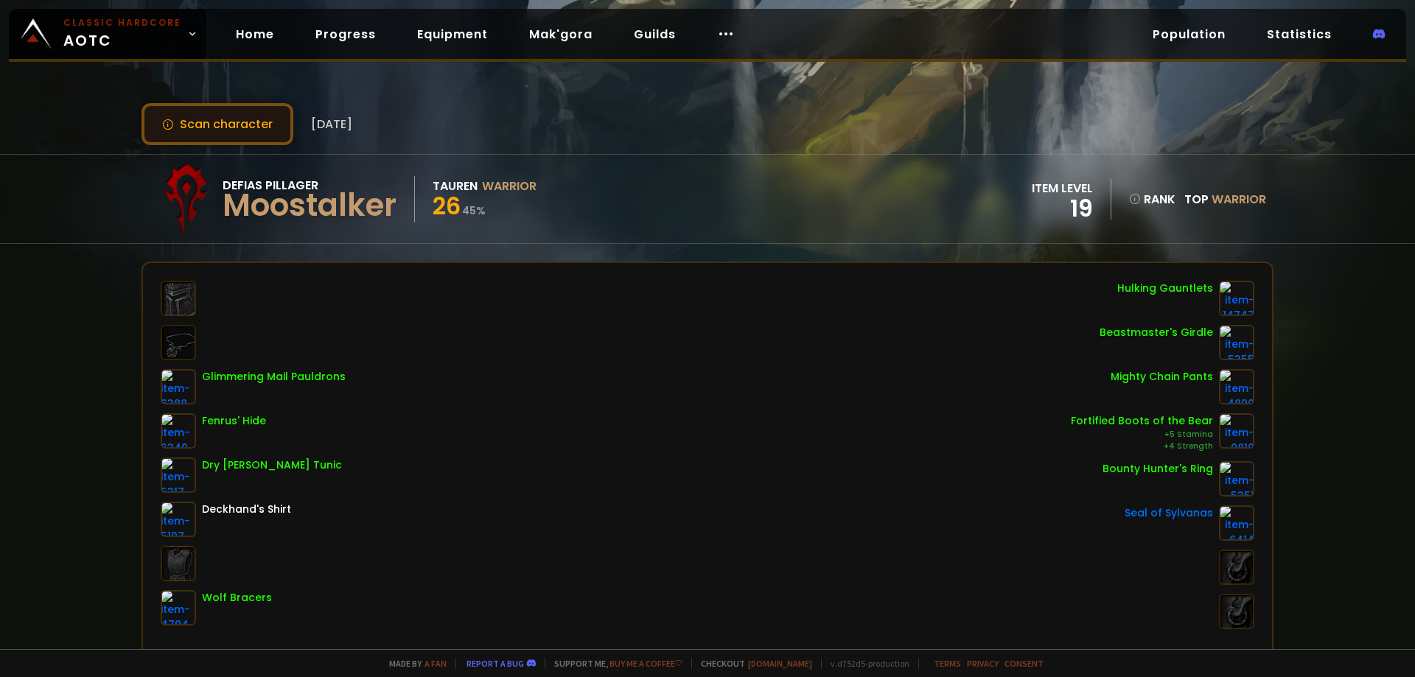 Image resolution: width=1415 pixels, height=677 pixels. I want to click on a: Mak'gora, so click(561, 34).